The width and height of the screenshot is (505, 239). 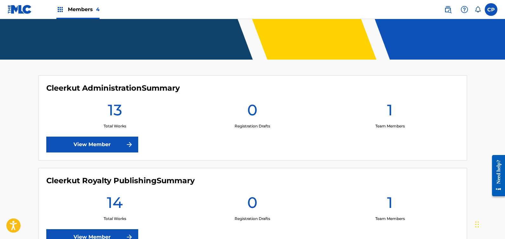 I want to click on h1: 14, so click(x=115, y=205).